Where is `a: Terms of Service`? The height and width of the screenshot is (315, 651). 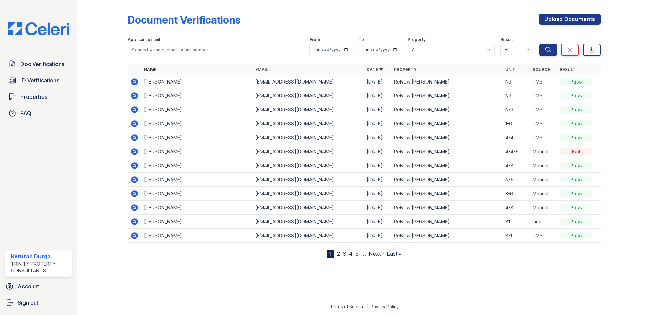
a: Terms of Service is located at coordinates (348, 306).